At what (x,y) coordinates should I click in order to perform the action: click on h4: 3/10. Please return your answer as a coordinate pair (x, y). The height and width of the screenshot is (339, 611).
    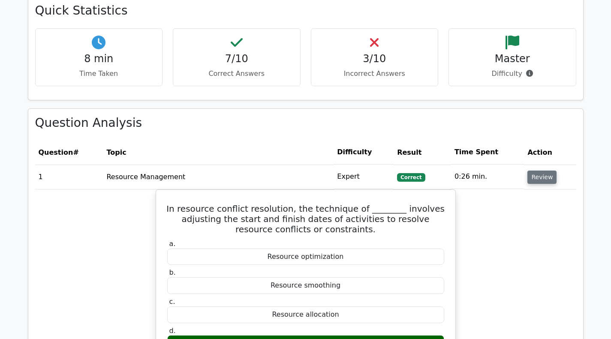
    Looking at the image, I should click on (375, 59).